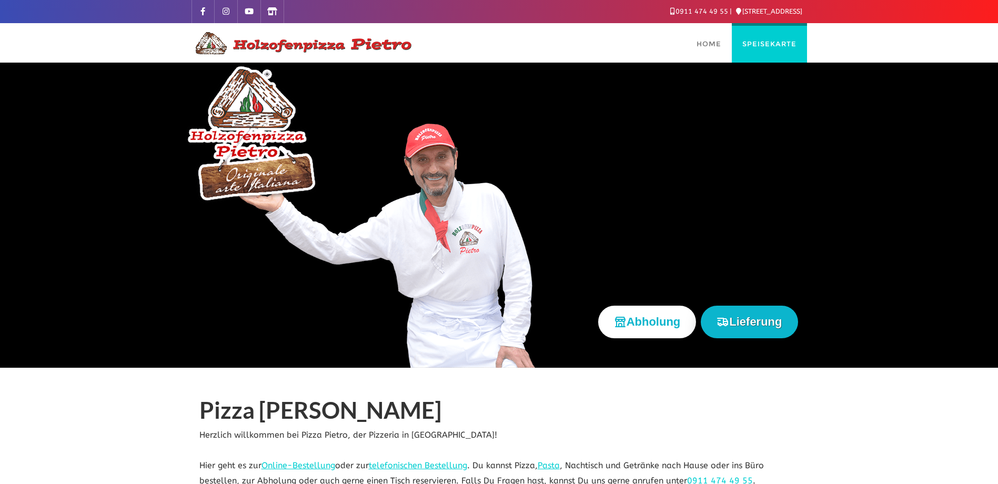 This screenshot has width=998, height=484. What do you see at coordinates (699, 11) in the screenshot?
I see `a: 0911 474 49 55` at bounding box center [699, 11].